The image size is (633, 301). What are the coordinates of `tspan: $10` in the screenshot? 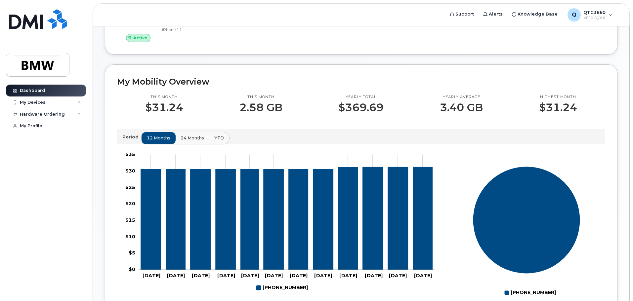 It's located at (130, 236).